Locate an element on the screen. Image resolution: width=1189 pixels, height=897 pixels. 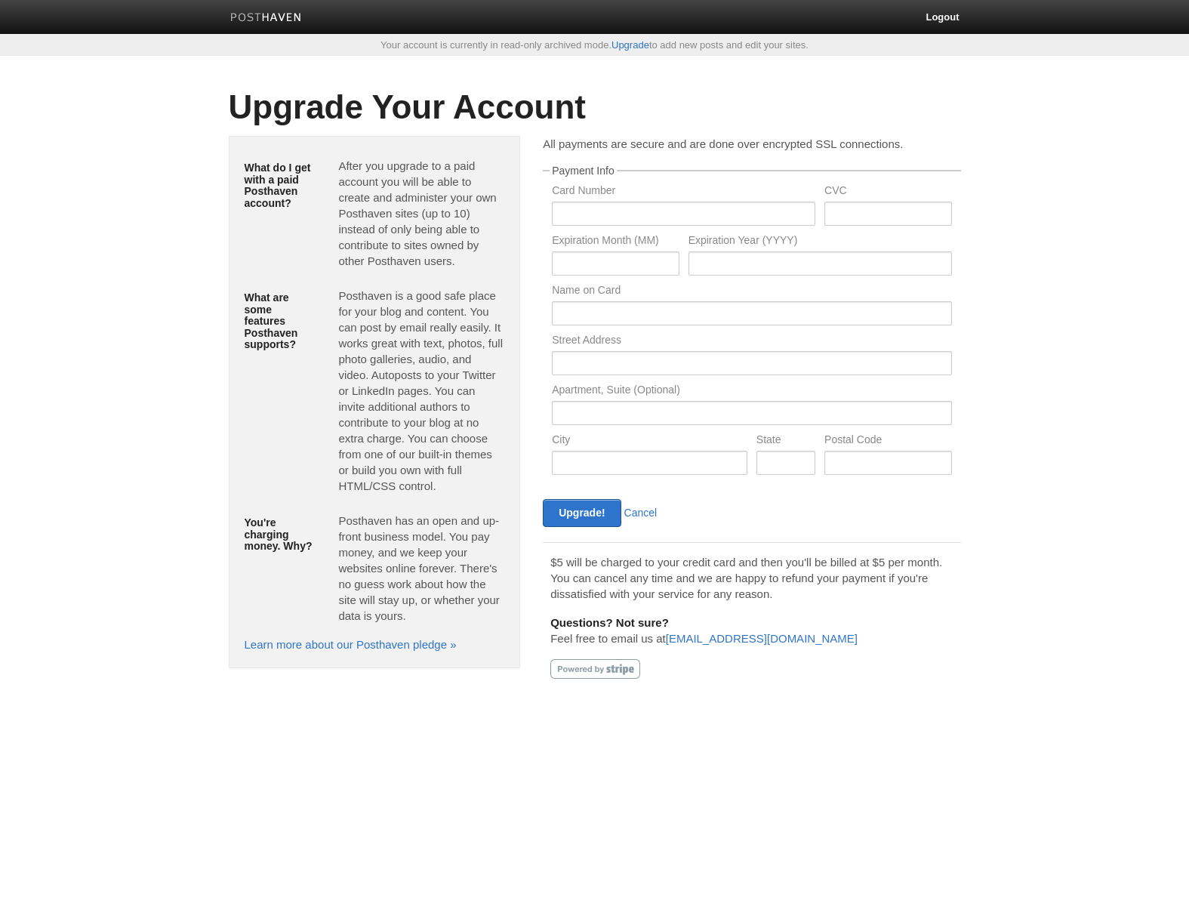
p: Posthaven is a good safe place for your blog and content. You can post by email really easily. It... is located at coordinates (421, 390).